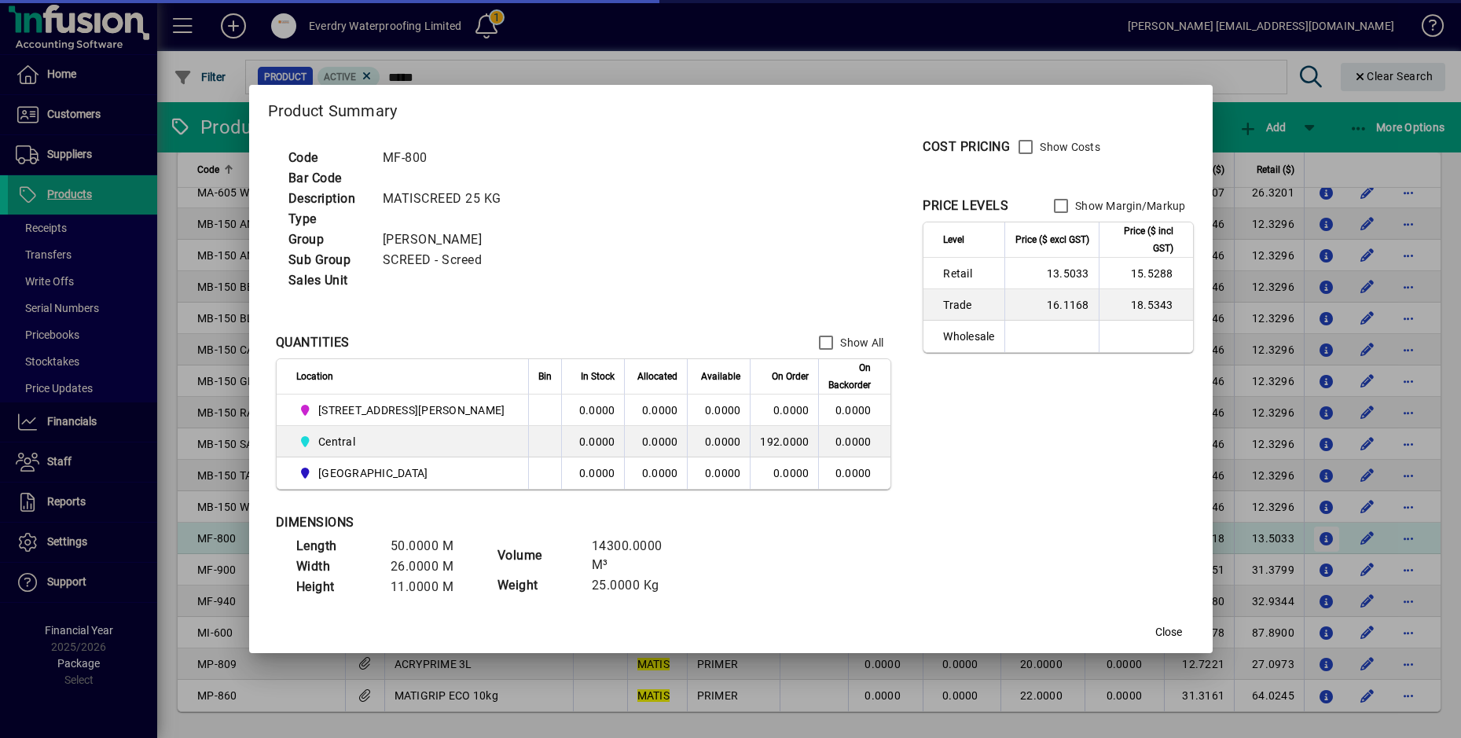  Describe the element at coordinates (1051, 305) in the screenshot. I see `td: 16.1168` at that location.